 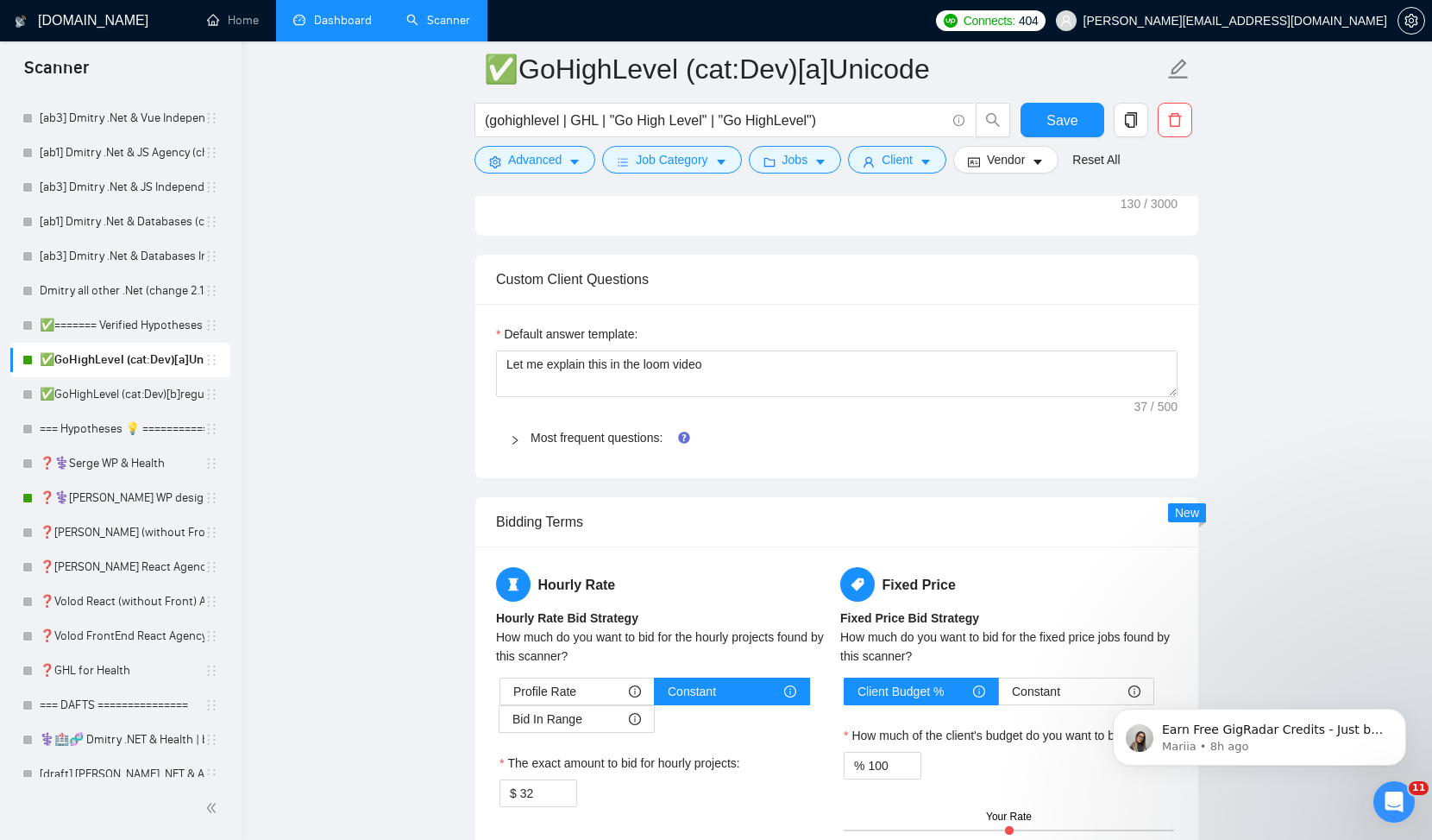 I want to click on p: Earn Free GigRadar Credits - Just by Sharing Your Story! 💬 Want more credits for sending proposal..., so click(x=186, y=58).